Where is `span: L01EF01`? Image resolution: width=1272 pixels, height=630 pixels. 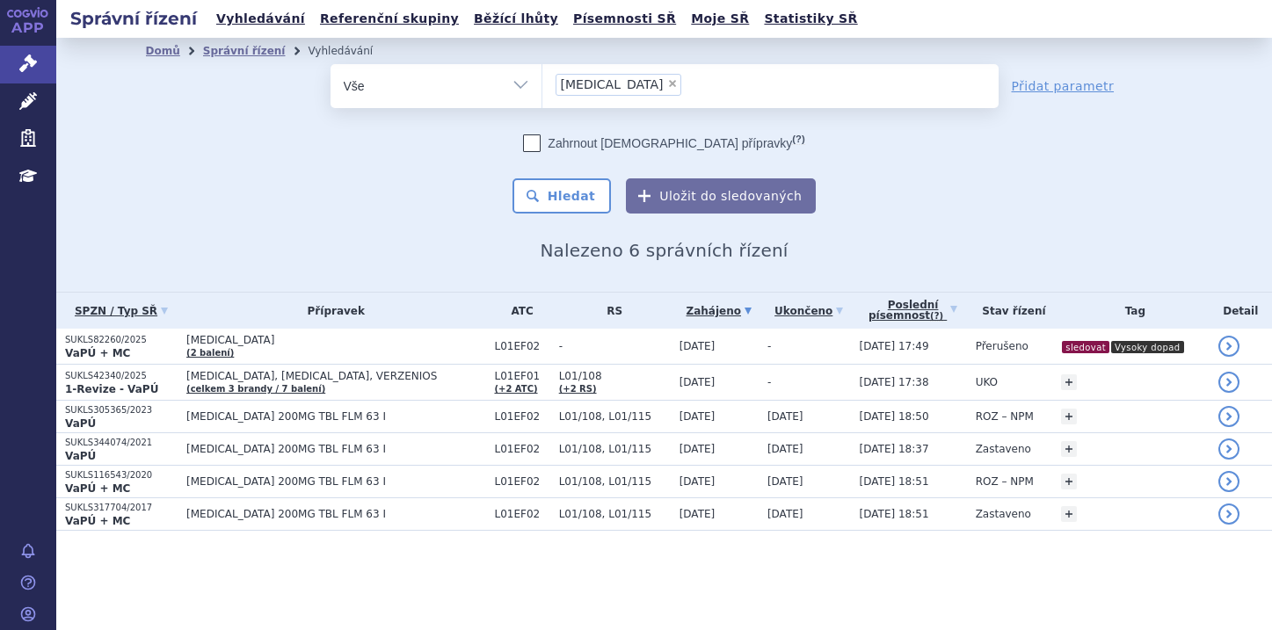 span: L01EF01 is located at coordinates (521, 376).